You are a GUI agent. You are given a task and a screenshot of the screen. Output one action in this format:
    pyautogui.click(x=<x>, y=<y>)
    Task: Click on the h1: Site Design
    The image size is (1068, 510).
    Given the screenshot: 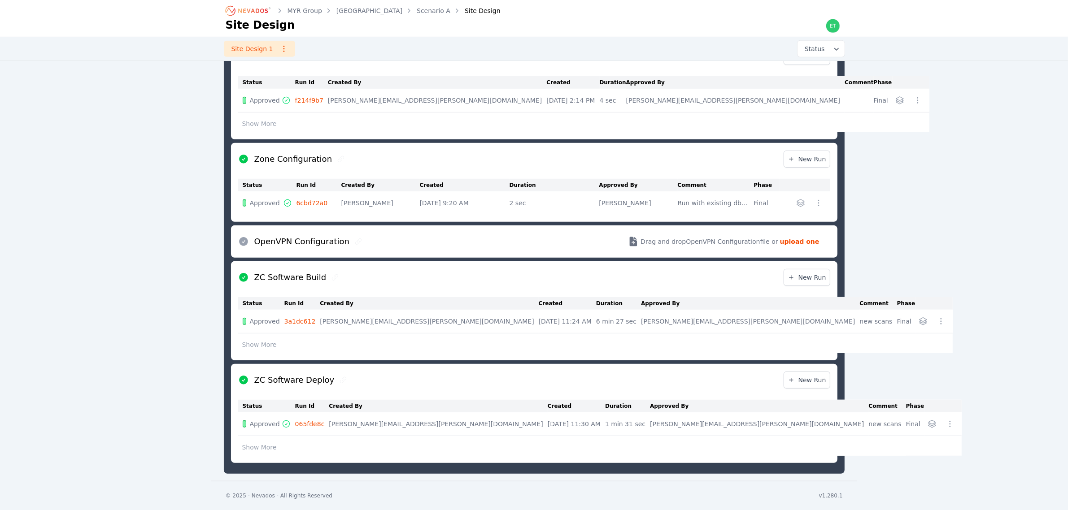 What is the action you would take?
    pyautogui.click(x=260, y=25)
    